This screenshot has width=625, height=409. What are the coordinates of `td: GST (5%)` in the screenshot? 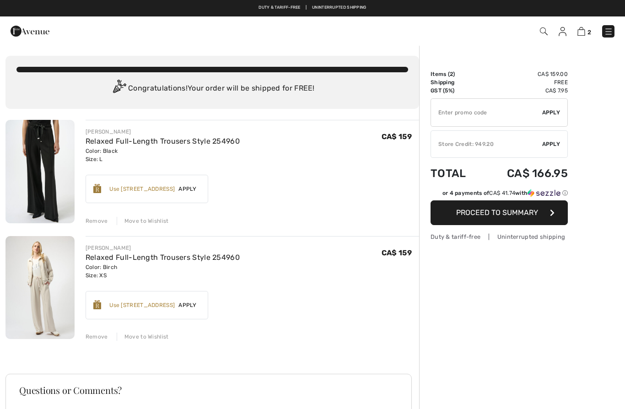 It's located at (455, 91).